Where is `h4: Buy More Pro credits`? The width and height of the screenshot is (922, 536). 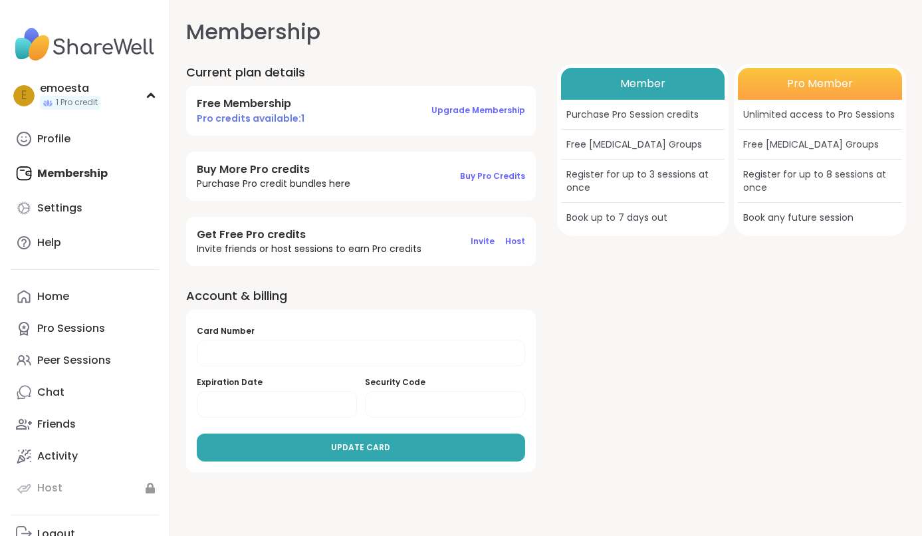
h4: Buy More Pro credits is located at coordinates (273, 170).